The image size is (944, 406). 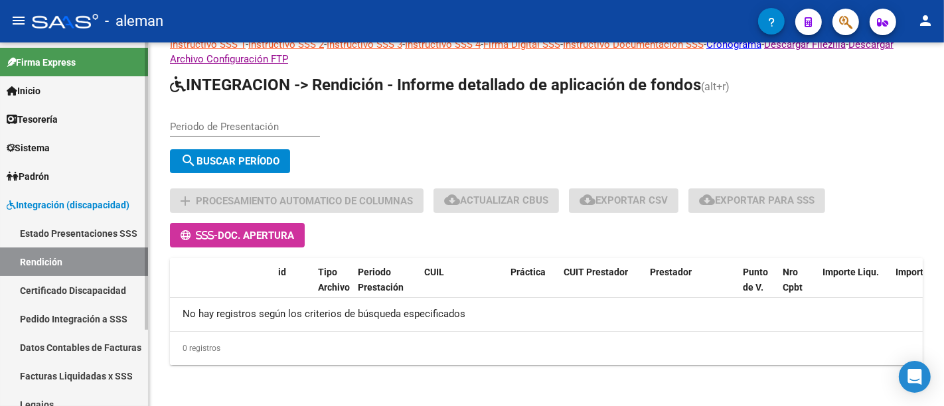 I want to click on span: INTEGRACION -> Rendición - Informe detallado de aplicación de fondos, so click(x=435, y=85).